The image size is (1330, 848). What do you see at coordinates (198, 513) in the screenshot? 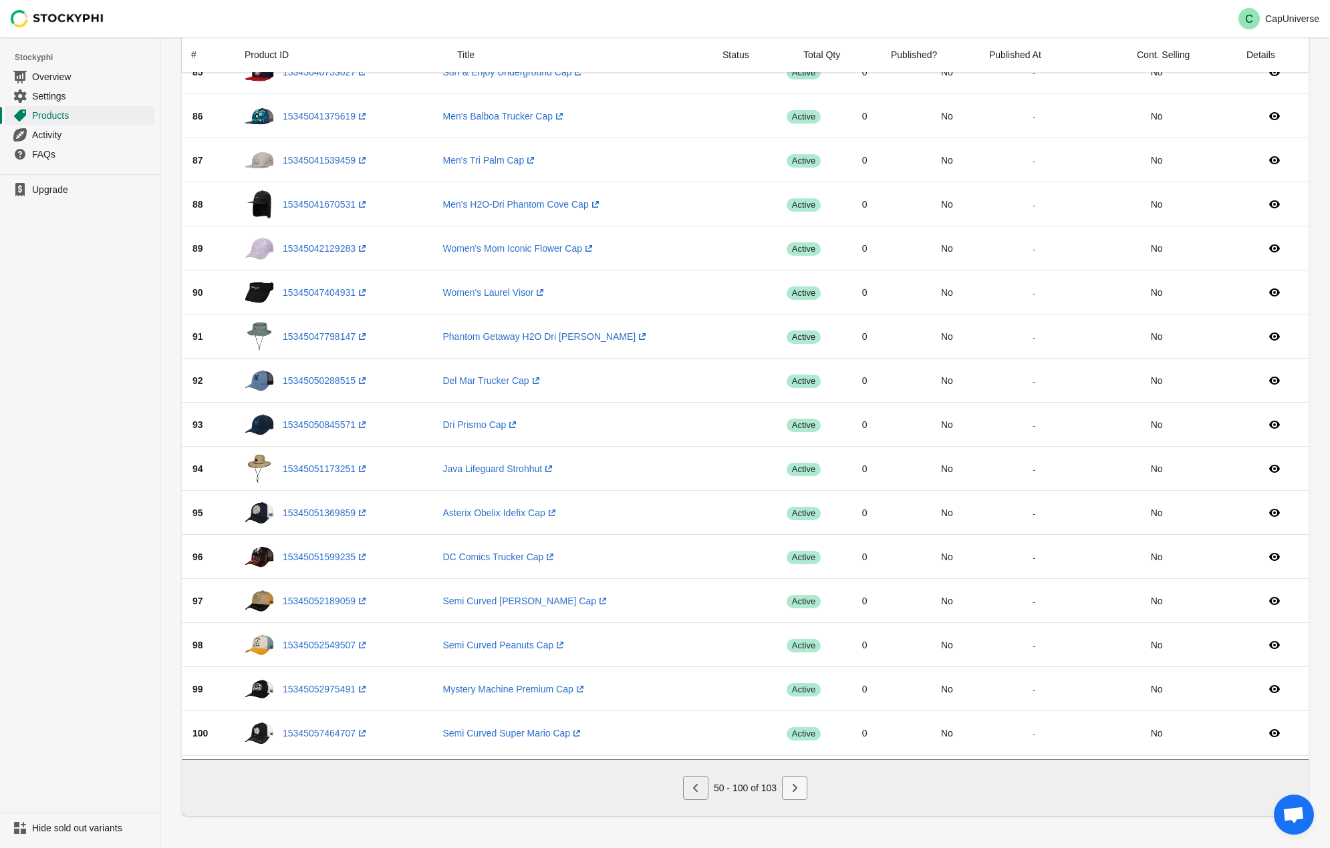
I see `span: 95` at bounding box center [198, 513].